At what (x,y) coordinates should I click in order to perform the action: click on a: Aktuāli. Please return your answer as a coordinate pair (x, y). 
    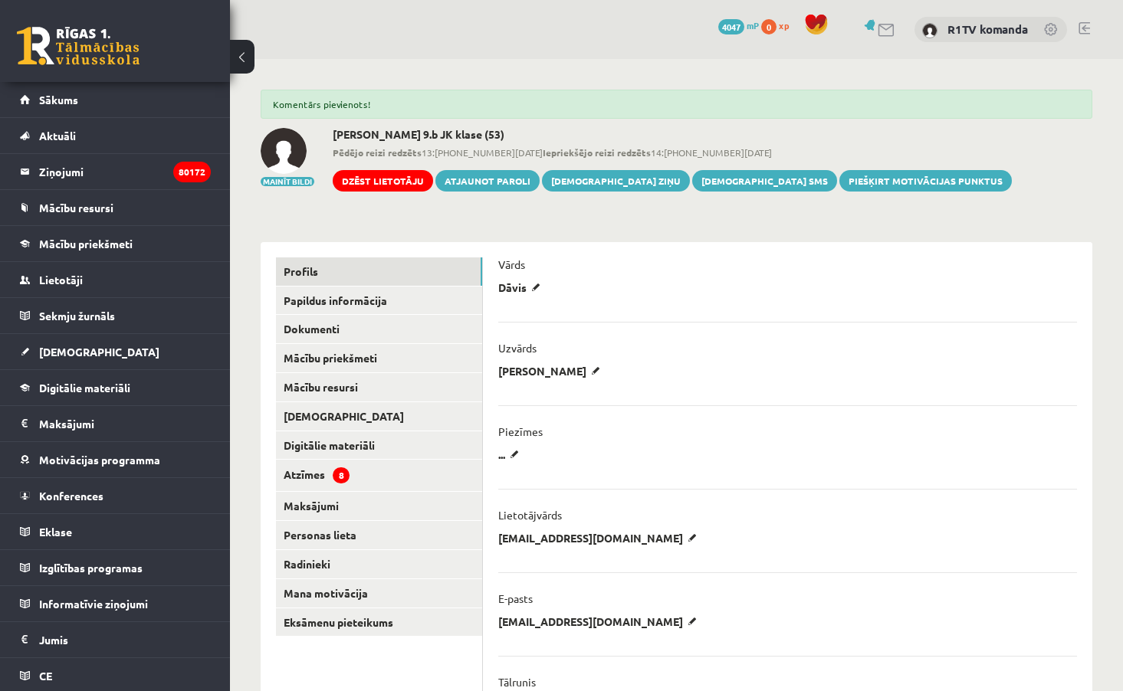
    Looking at the image, I should click on (115, 136).